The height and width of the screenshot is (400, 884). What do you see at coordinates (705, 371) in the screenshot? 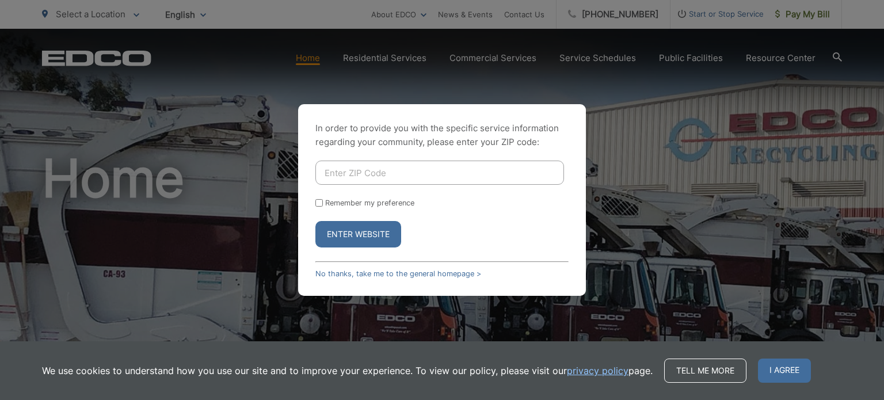
I see `a: Tell me more` at bounding box center [705, 371].